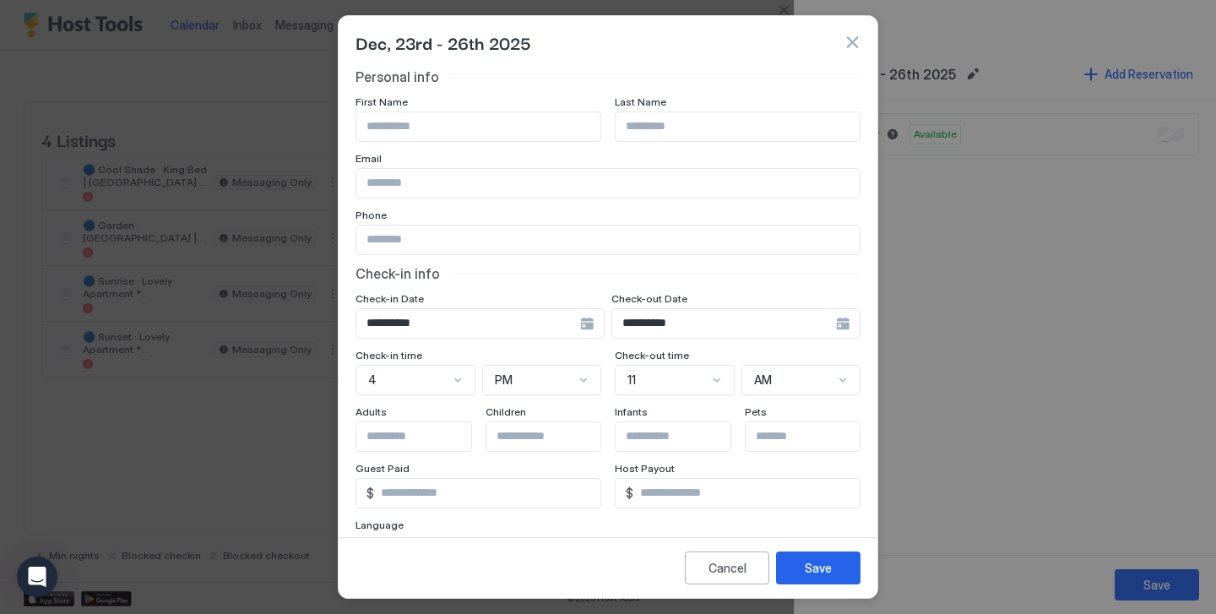  I want to click on button: Cancel, so click(727, 567).